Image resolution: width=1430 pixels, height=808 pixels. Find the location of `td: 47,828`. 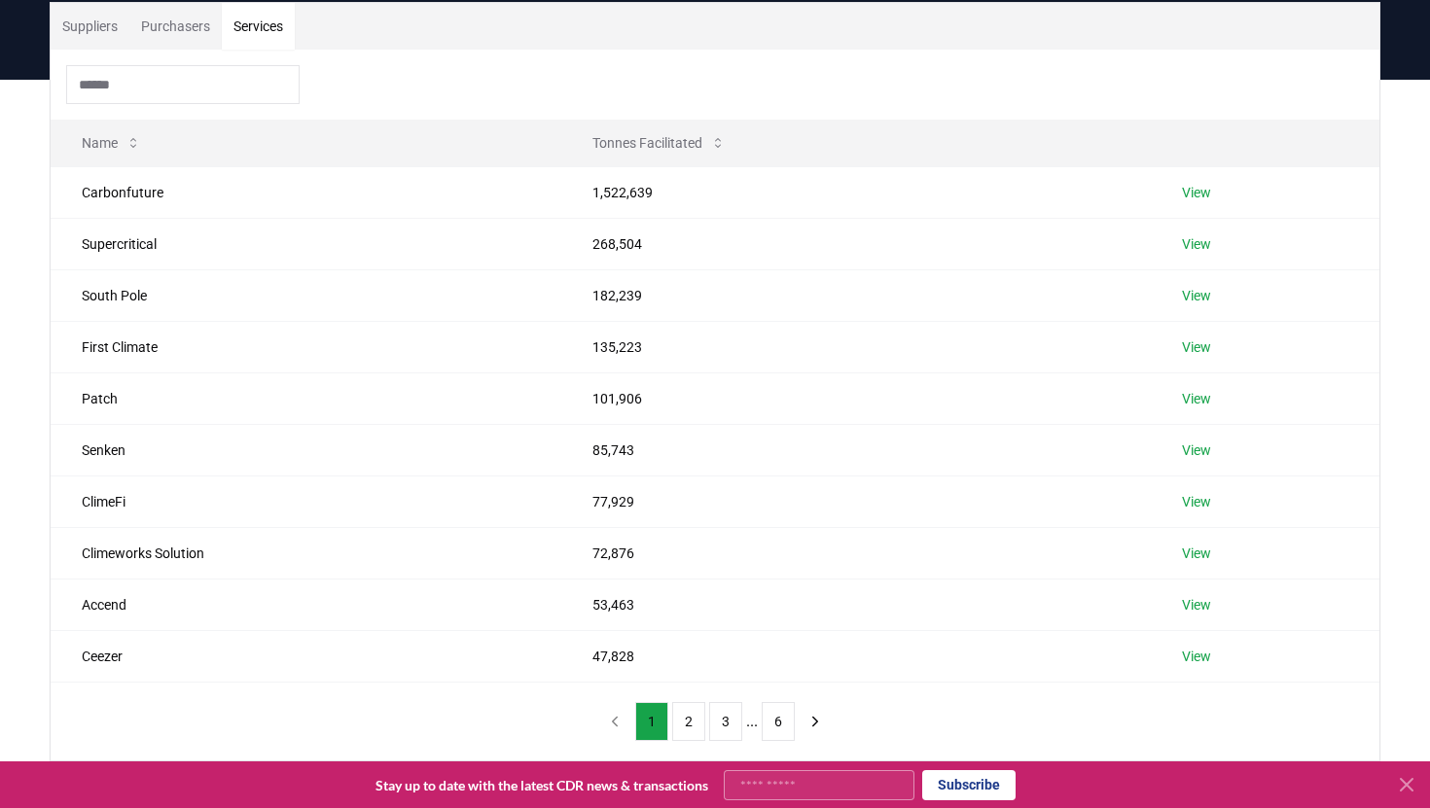

td: 47,828 is located at coordinates (856, 656).